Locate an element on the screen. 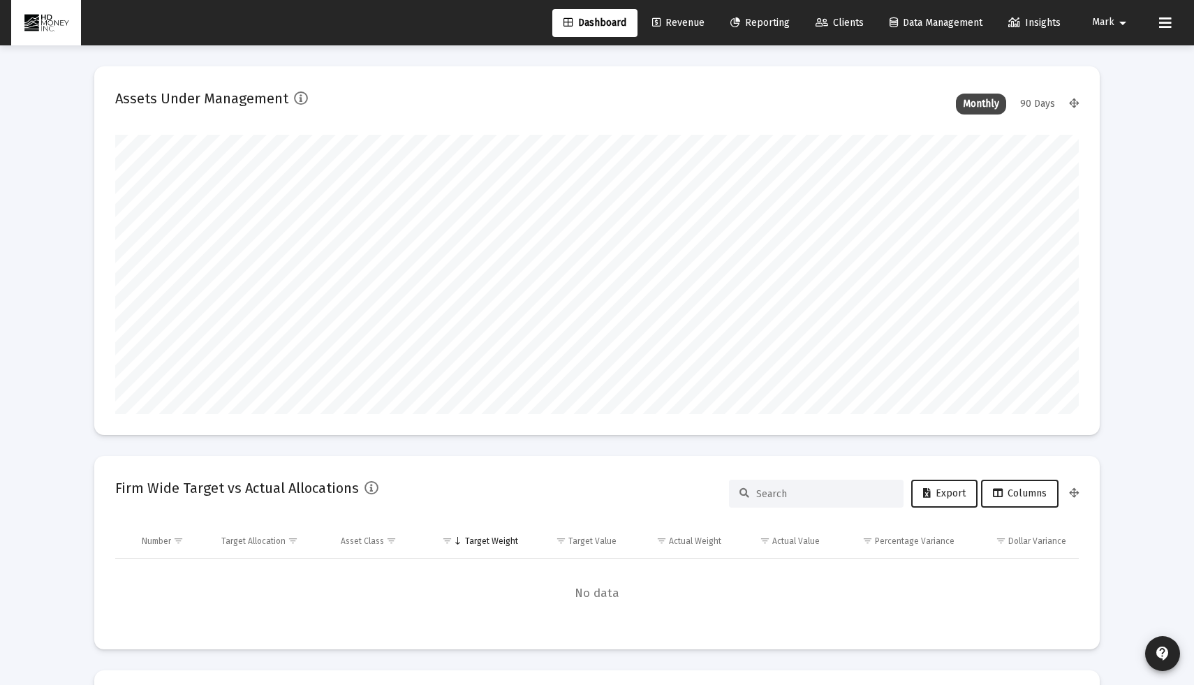 Image resolution: width=1194 pixels, height=685 pixels. div: Monthly is located at coordinates (981, 104).